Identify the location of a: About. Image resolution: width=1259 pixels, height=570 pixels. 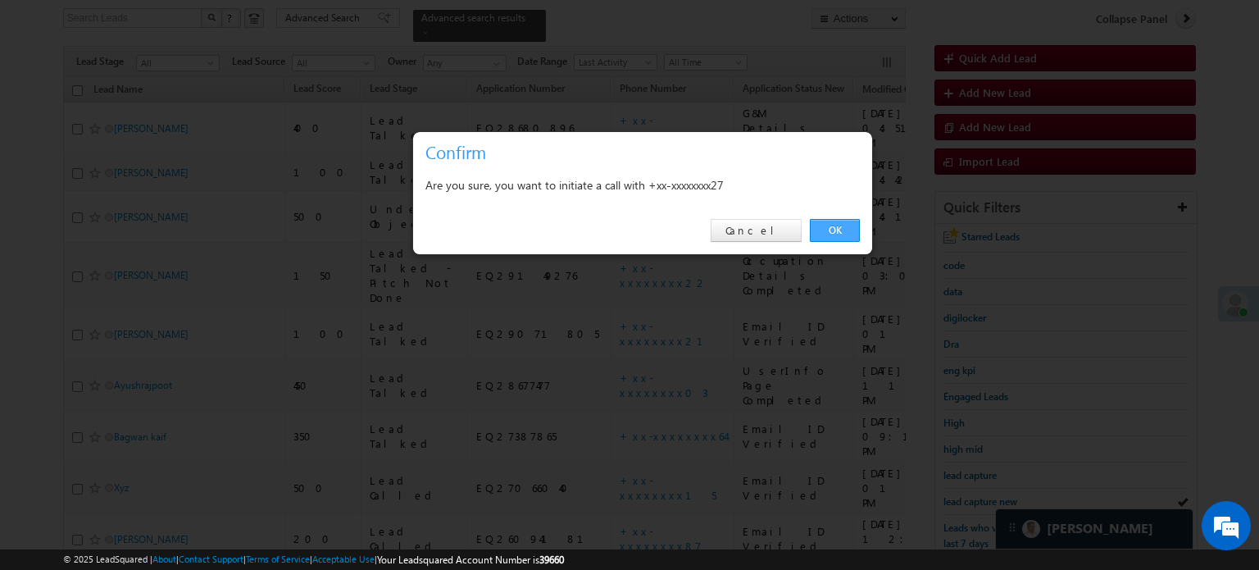
(164, 558).